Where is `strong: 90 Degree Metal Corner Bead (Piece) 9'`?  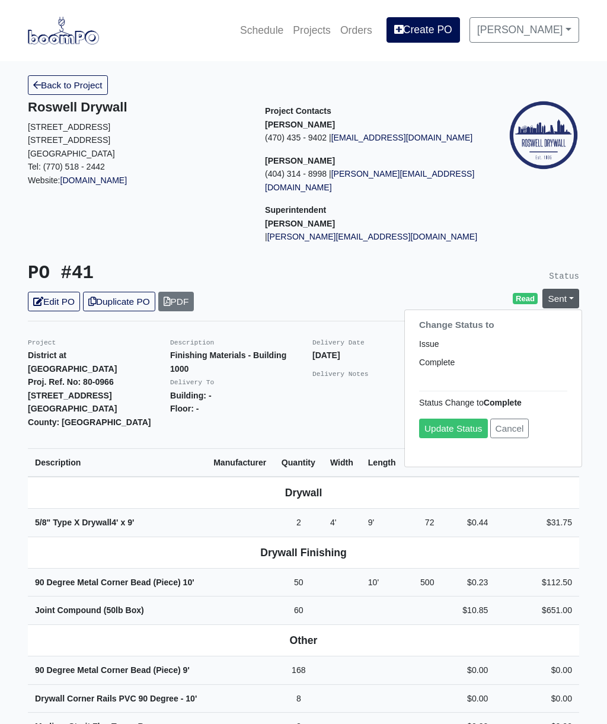
strong: 90 Degree Metal Corner Bead (Piece) 9' is located at coordinates (112, 670).